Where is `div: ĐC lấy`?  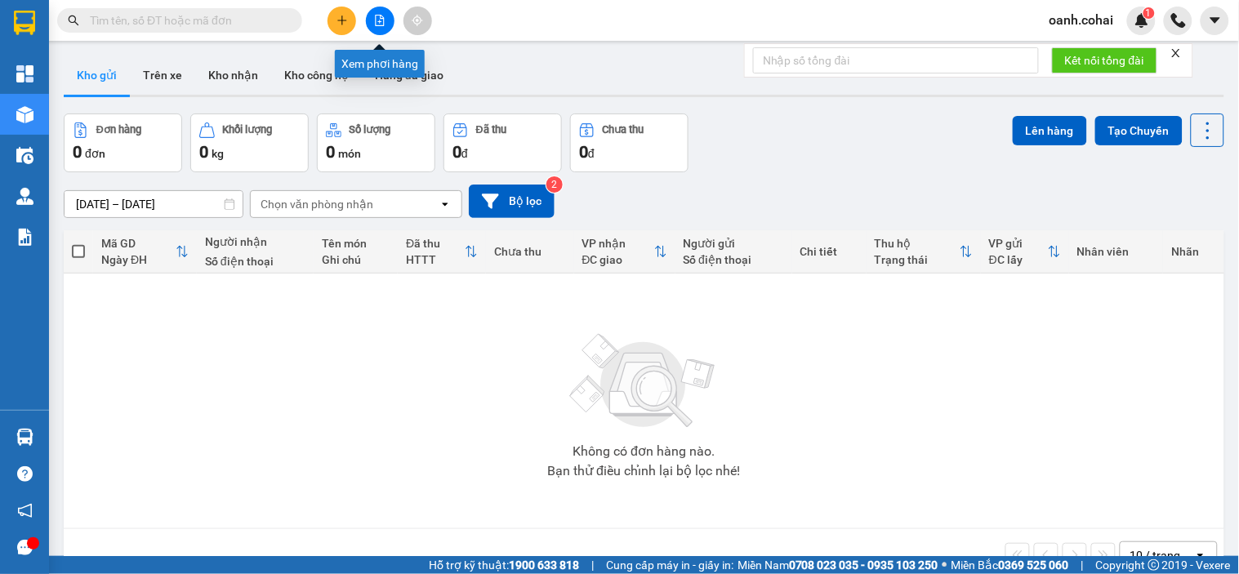 div: ĐC lấy is located at coordinates (1018, 260).